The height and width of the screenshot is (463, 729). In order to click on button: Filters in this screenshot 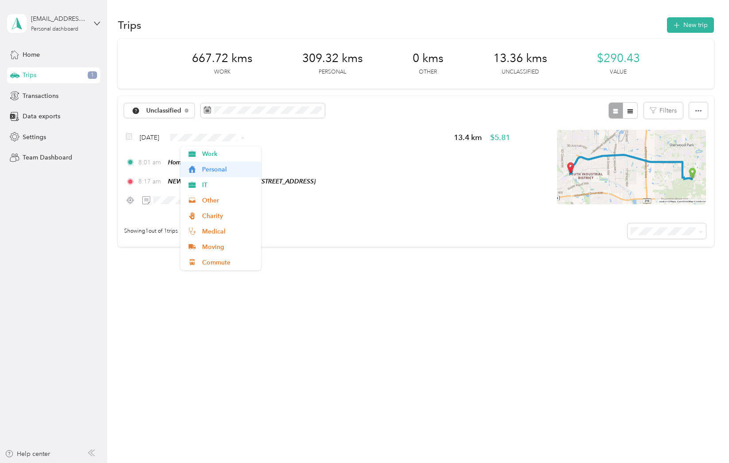, I will do `click(663, 110)`.